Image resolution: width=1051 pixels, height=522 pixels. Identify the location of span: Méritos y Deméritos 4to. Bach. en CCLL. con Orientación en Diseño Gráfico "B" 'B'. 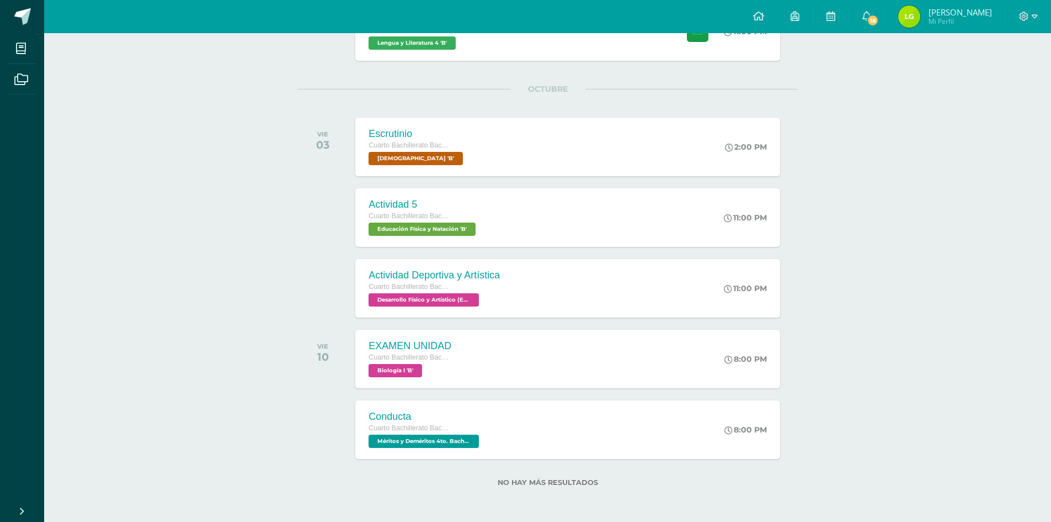
(424, 441).